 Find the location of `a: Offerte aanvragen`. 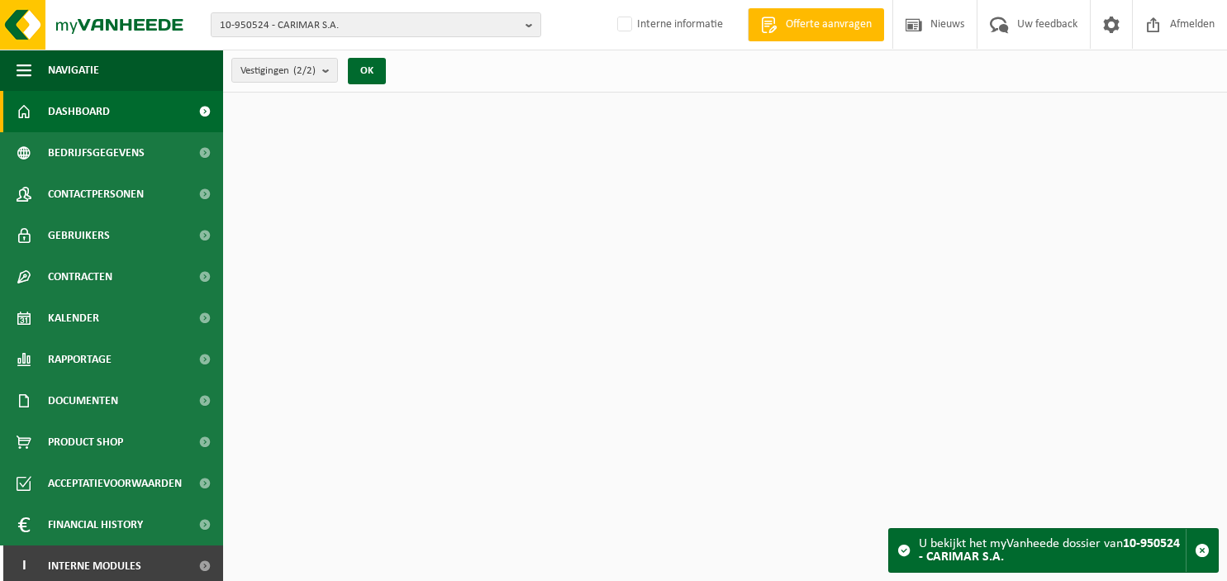

a: Offerte aanvragen is located at coordinates (816, 25).